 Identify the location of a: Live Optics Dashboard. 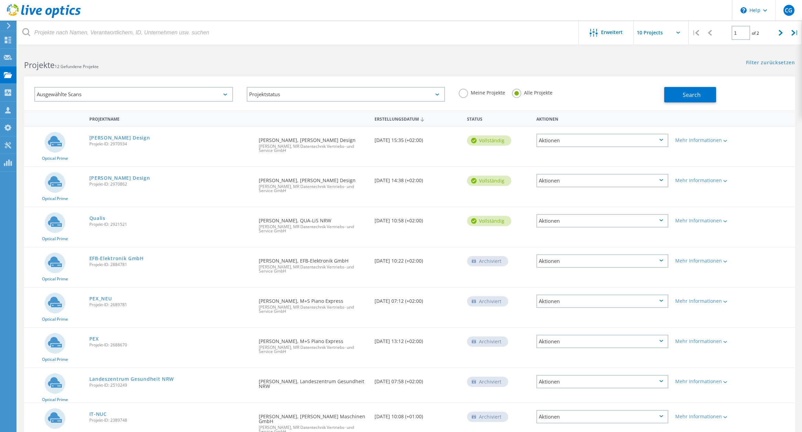
(44, 17).